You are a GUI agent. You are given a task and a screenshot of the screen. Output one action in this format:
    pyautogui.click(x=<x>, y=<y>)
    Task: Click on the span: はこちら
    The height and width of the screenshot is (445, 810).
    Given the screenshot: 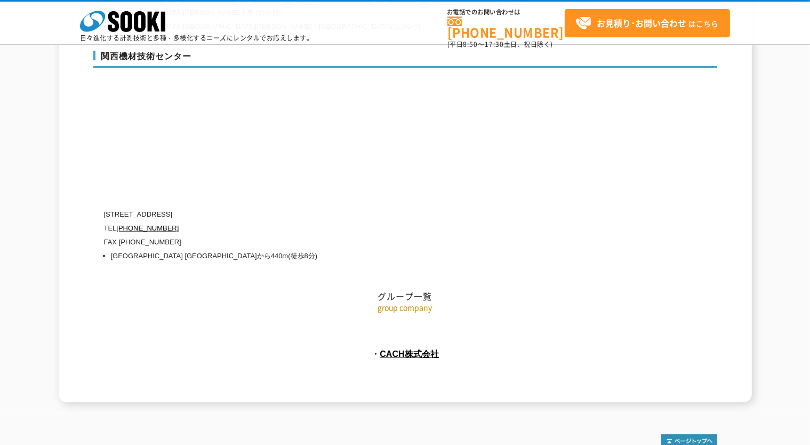 What is the action you would take?
    pyautogui.click(x=647, y=23)
    